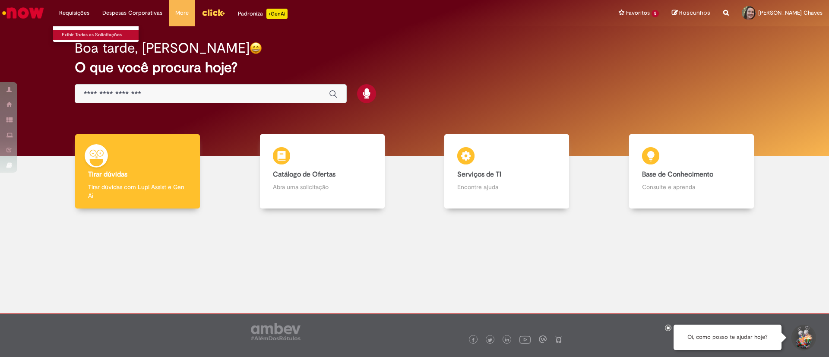 This screenshot has height=357, width=829. What do you see at coordinates (473, 340) in the screenshot?
I see `img: logo_footer_facebook.png` at bounding box center [473, 340].